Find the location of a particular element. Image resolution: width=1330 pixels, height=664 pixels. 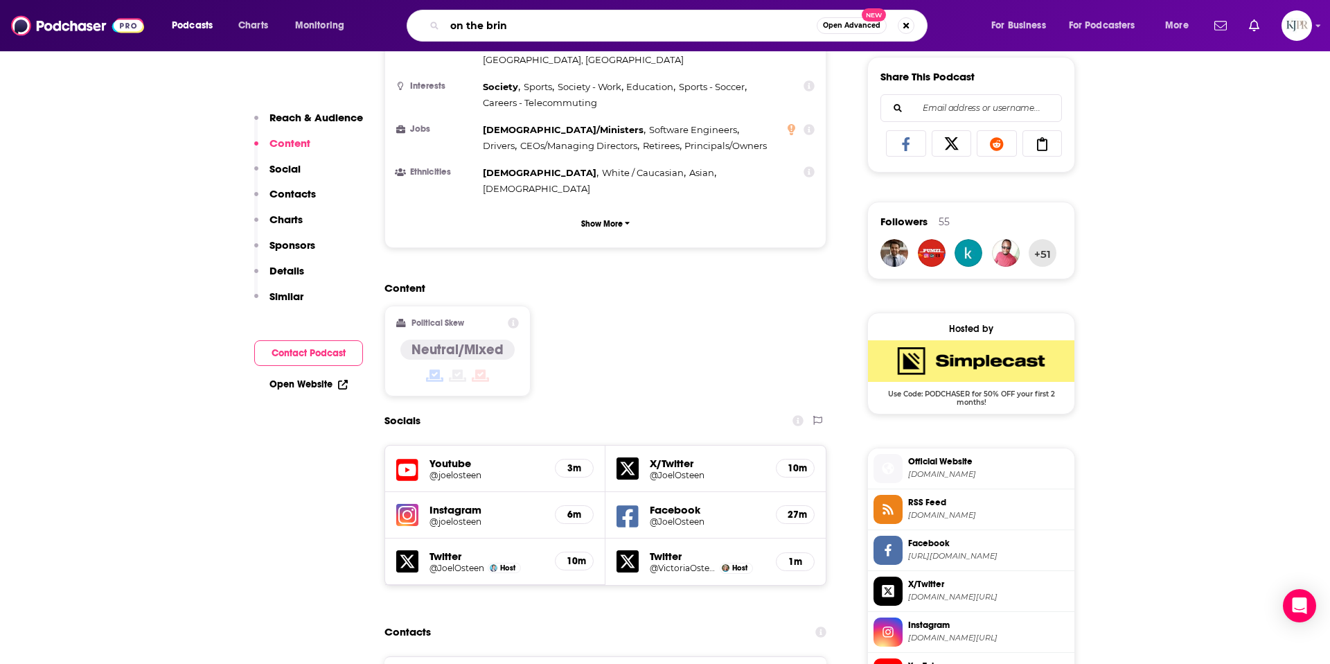

input: Email address or username... is located at coordinates (971, 108).